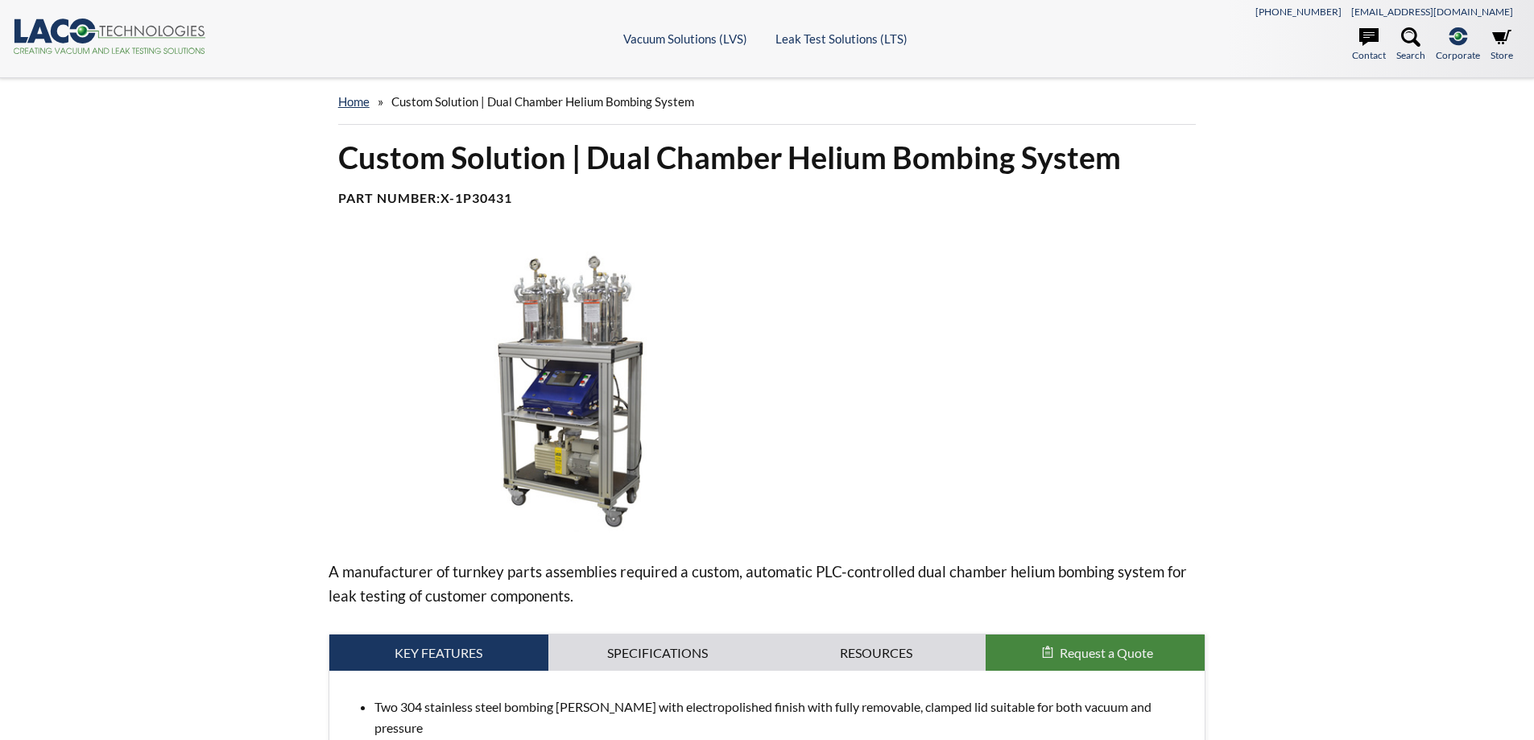 The width and height of the screenshot is (1534, 740). I want to click on a: home, so click(353, 101).